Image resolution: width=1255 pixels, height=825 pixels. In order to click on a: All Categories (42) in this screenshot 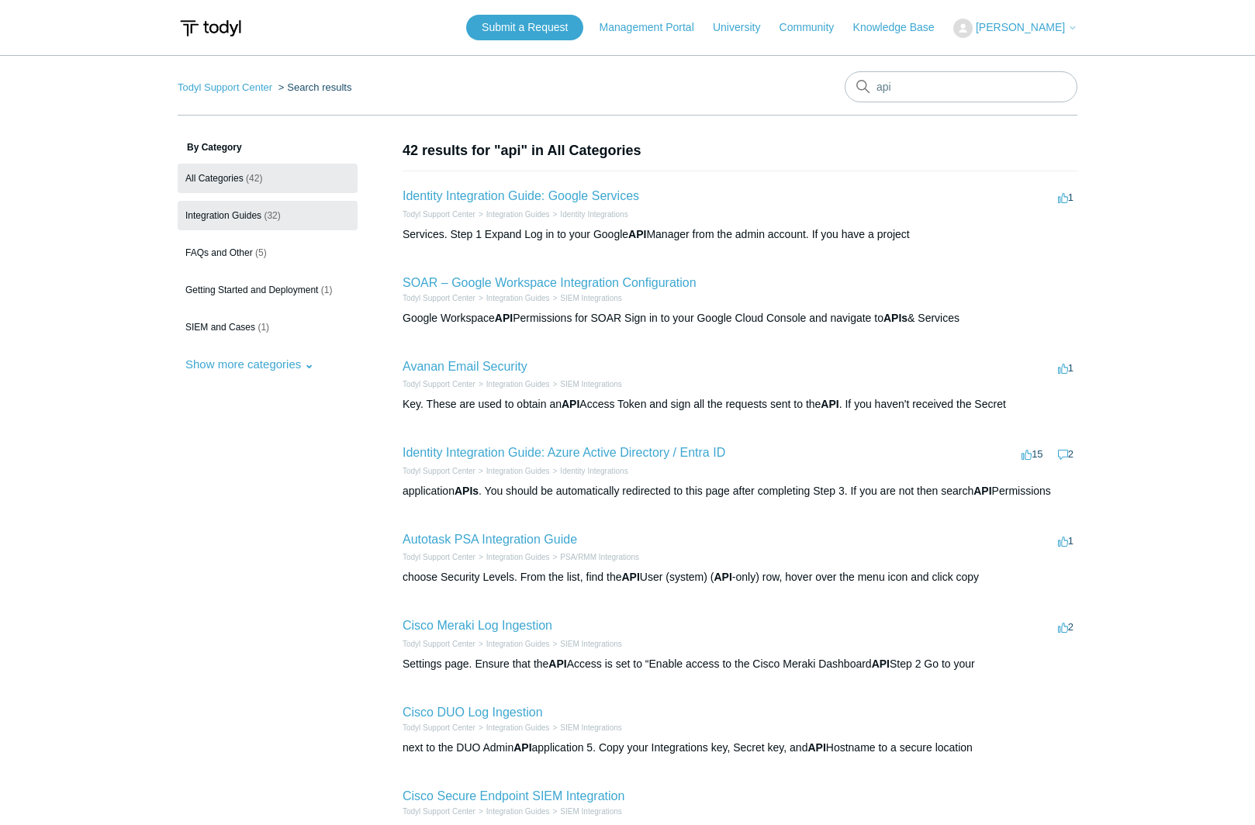, I will do `click(268, 178)`.